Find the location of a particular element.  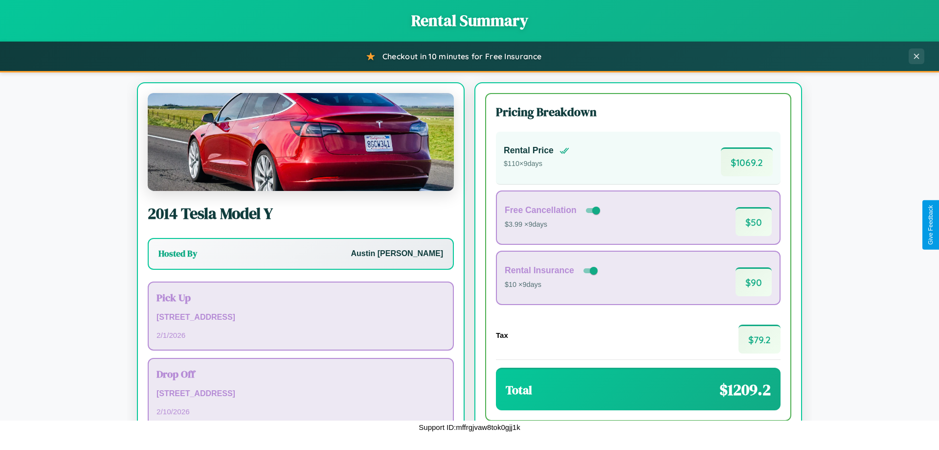

h4: Free Cancellation is located at coordinates (541, 210).